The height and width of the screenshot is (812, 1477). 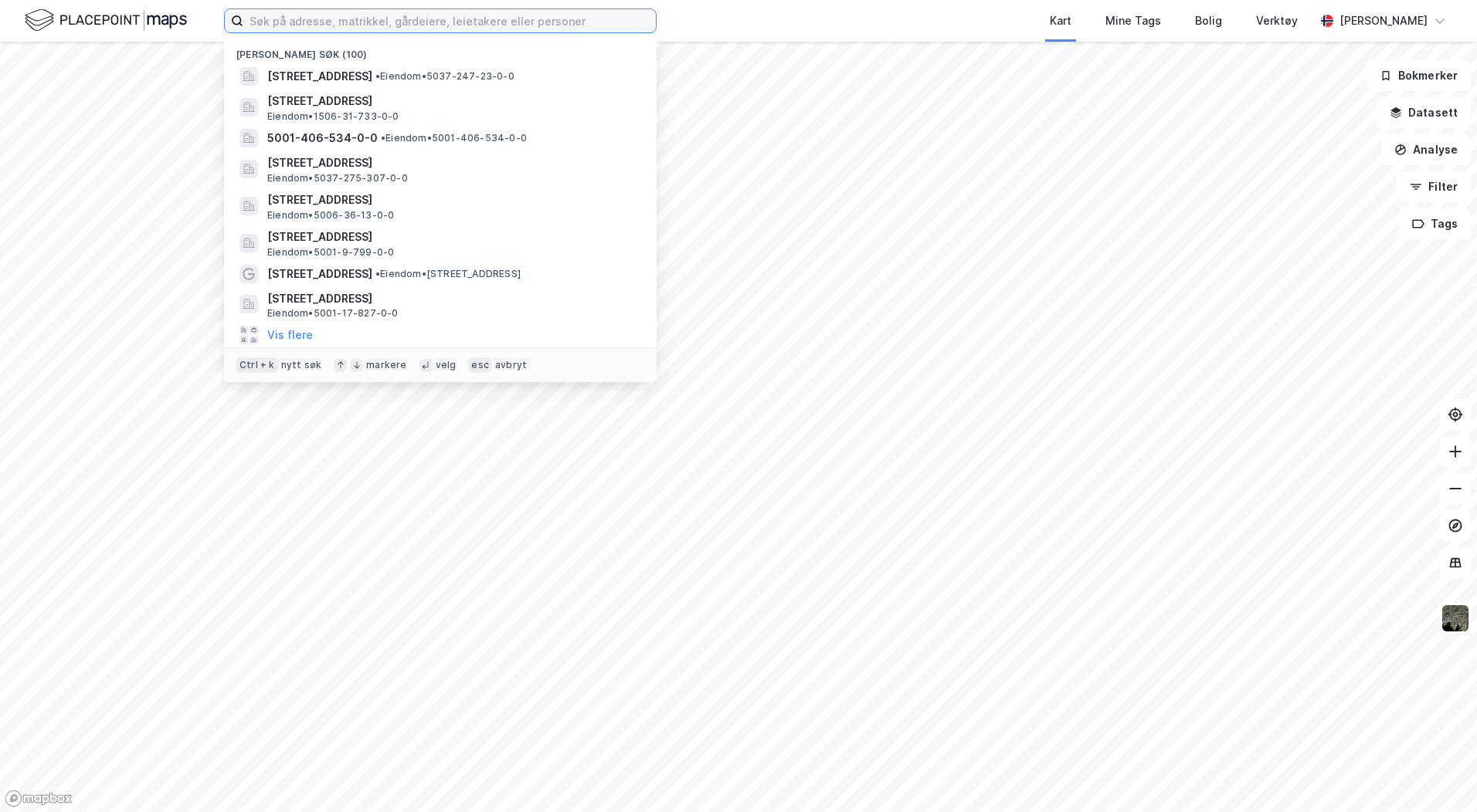 What do you see at coordinates (330, 215) in the screenshot?
I see `span: Eiendom • 5006-36-13-0-0` at bounding box center [330, 215].